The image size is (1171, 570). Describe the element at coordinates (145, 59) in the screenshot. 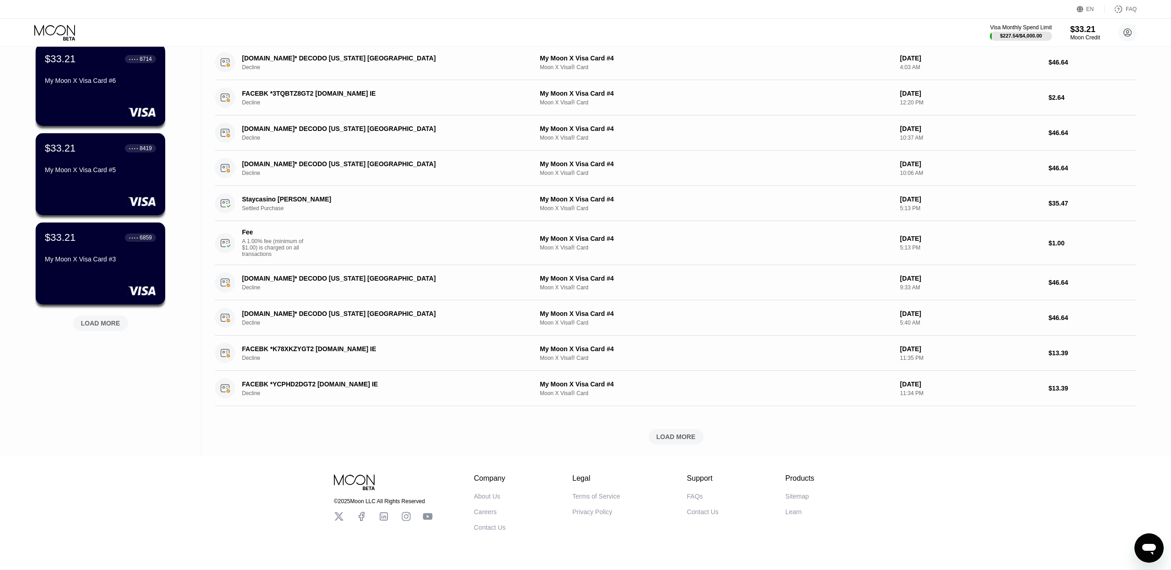

I see `div: 8714` at that location.